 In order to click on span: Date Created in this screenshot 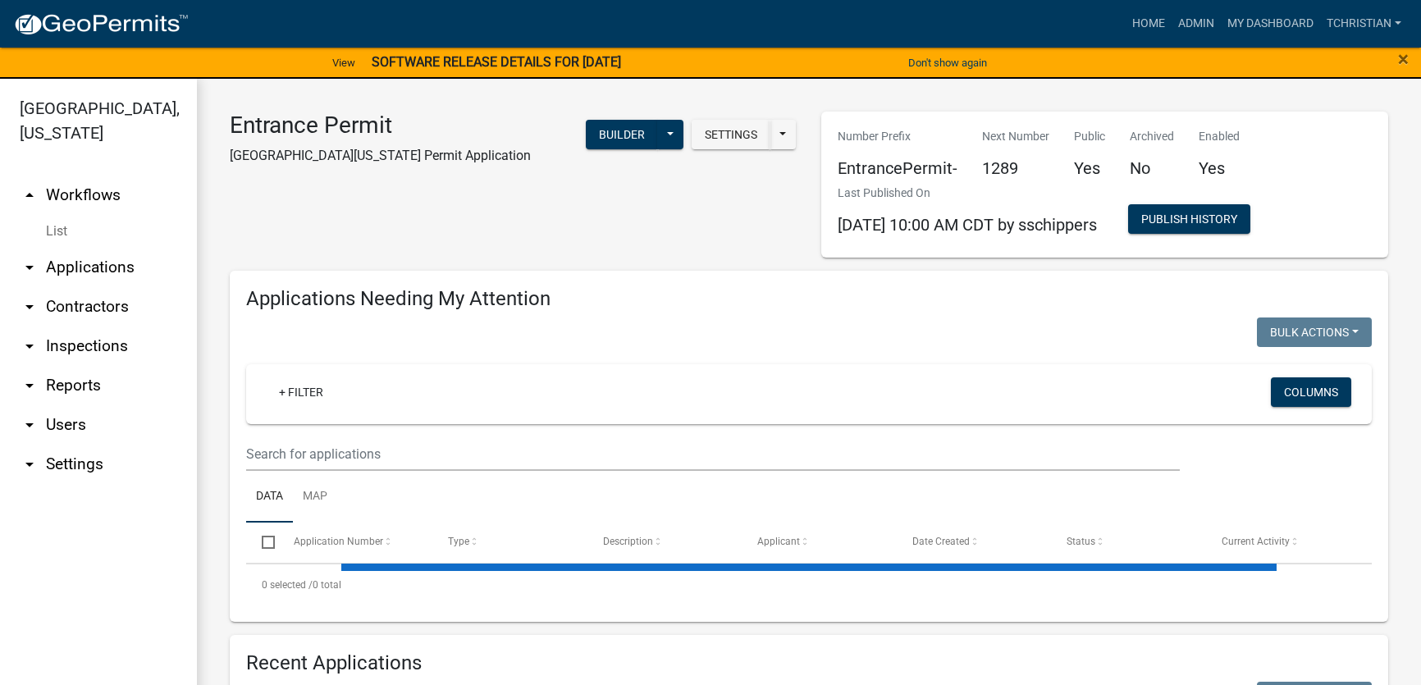, I will do `click(941, 541)`.